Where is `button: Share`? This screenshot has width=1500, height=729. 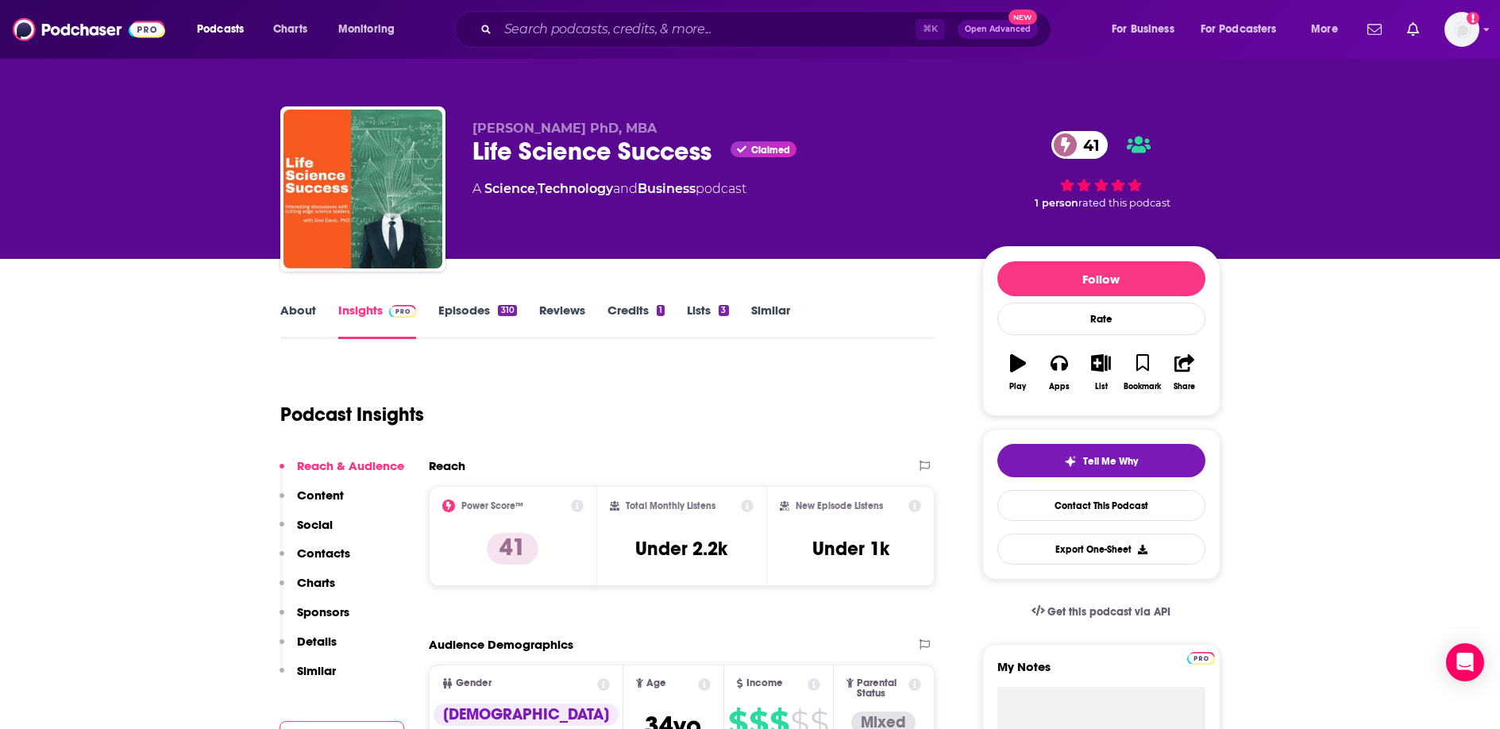
button: Share is located at coordinates (1184, 372).